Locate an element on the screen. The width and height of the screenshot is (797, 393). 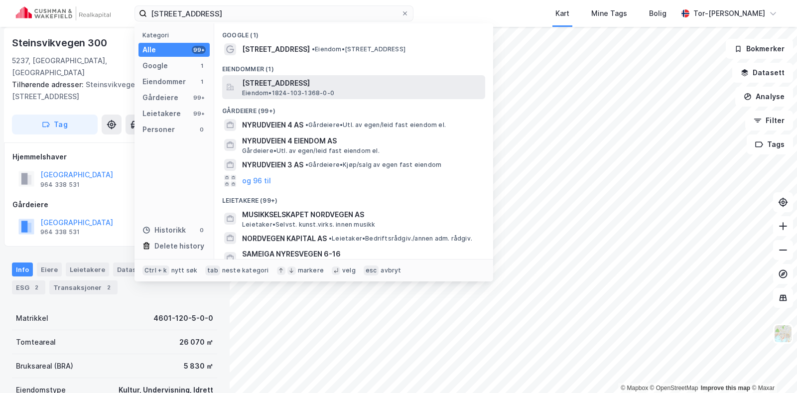
span: NYRUDVEIEN 4 AS is located at coordinates (272, 125).